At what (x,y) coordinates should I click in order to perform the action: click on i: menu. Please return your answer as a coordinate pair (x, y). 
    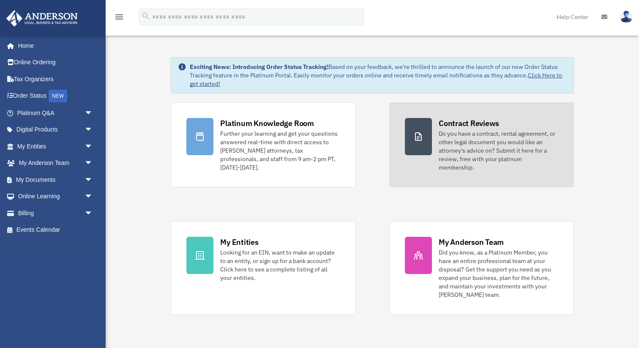
    Looking at the image, I should click on (119, 17).